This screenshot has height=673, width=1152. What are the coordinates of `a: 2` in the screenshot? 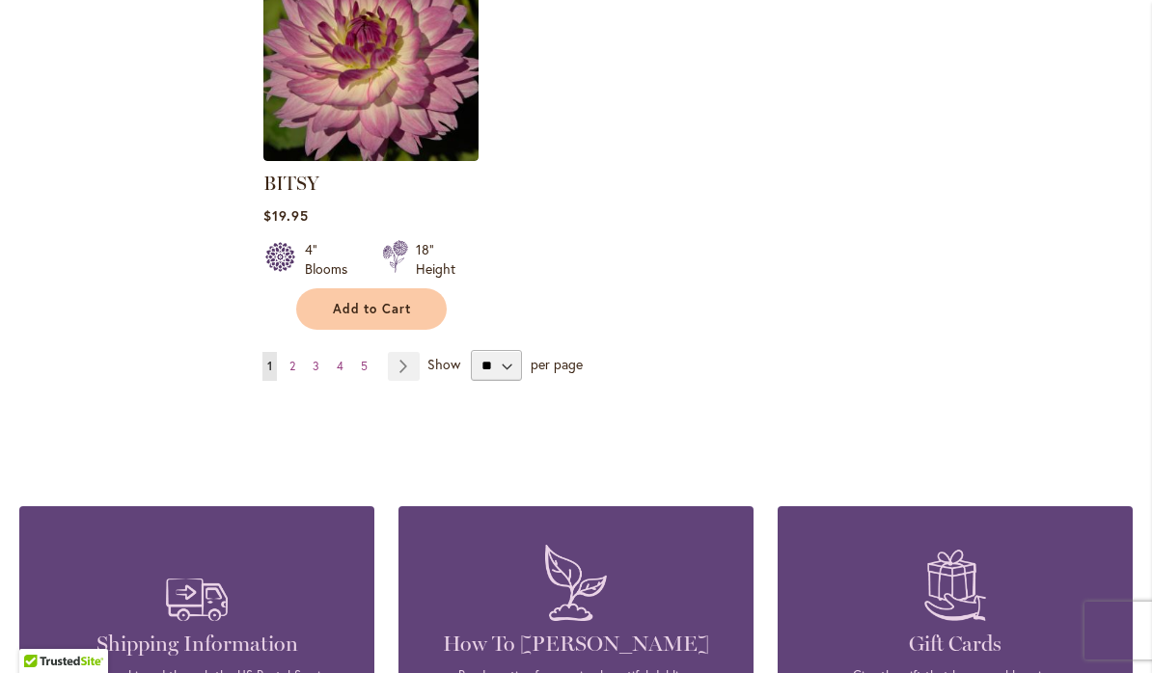 It's located at (292, 367).